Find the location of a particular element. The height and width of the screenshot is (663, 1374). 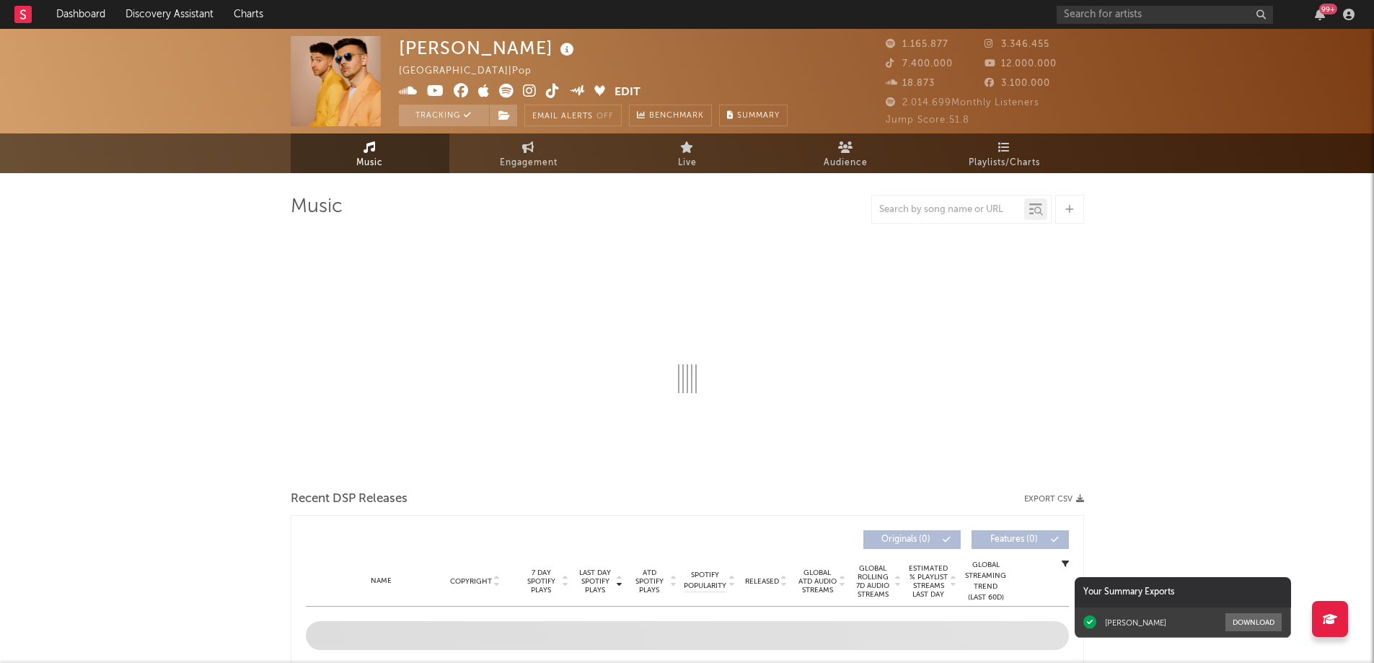

span: Global Rolling 7D Audio Streams is located at coordinates (873, 581).